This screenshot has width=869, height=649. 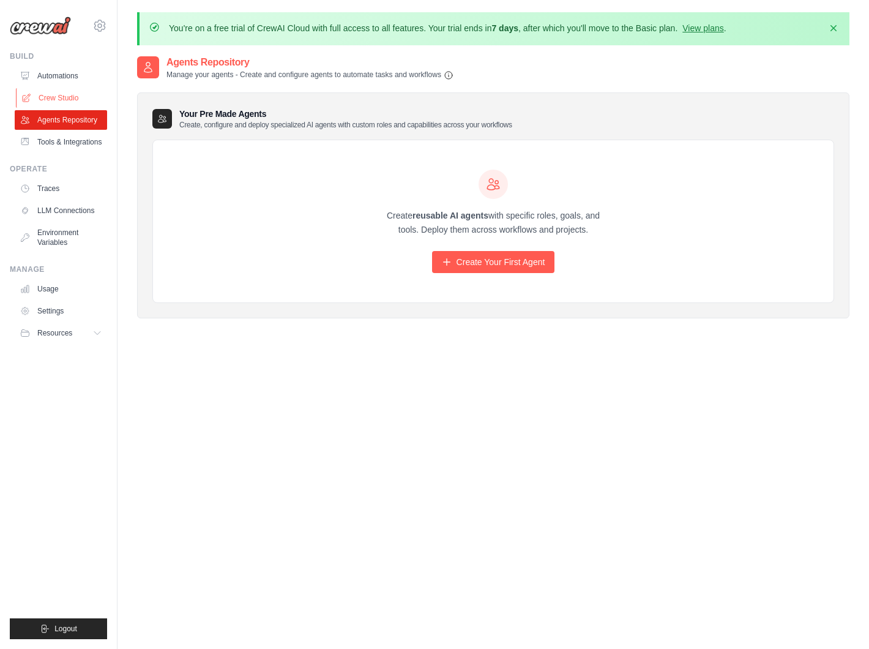 What do you see at coordinates (310, 75) in the screenshot?
I see `p: Manage your agents - Create and configure agents to automate tasks and workflows` at bounding box center [310, 75].